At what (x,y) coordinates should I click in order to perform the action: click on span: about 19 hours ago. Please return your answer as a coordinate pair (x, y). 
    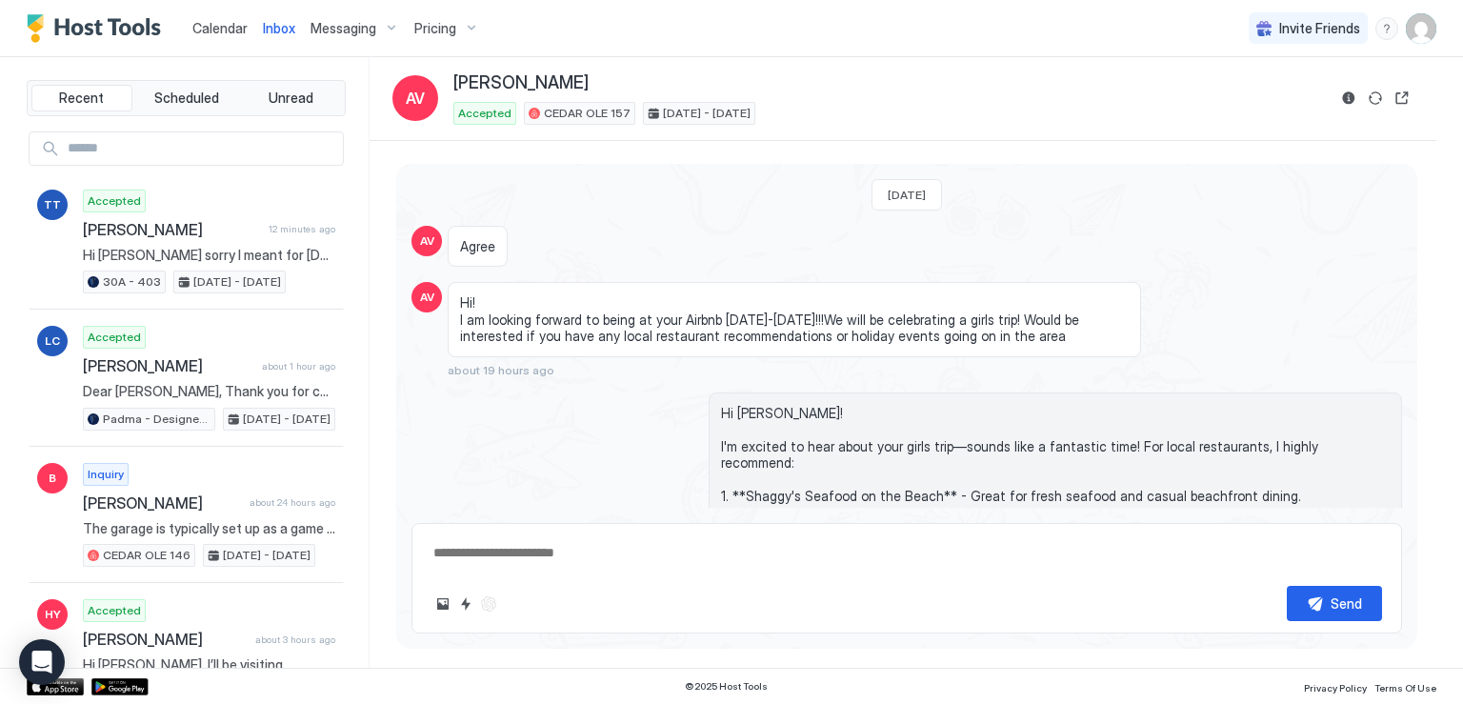
    Looking at the image, I should click on (501, 370).